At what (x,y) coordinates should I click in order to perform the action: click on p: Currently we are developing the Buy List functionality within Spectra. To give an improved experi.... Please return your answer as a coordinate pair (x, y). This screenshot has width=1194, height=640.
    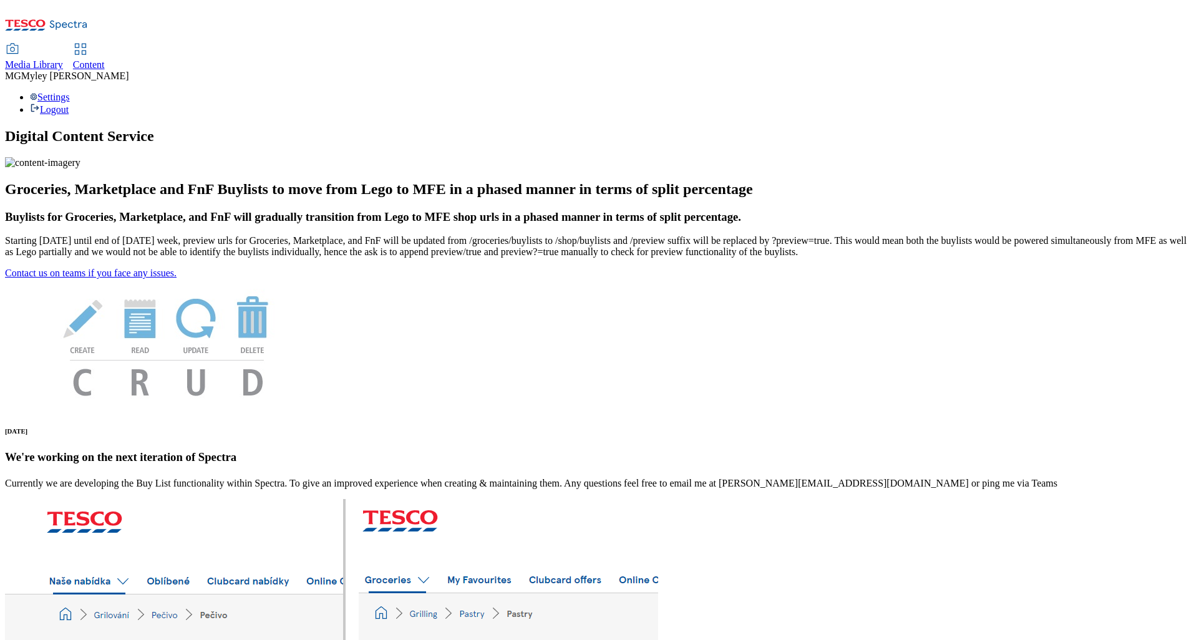
    Looking at the image, I should click on (597, 483).